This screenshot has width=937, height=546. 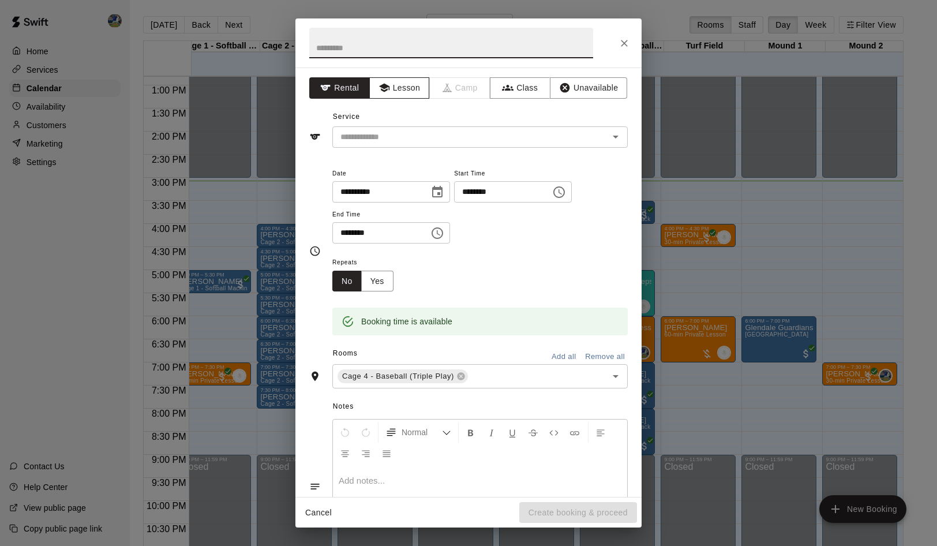 What do you see at coordinates (387, 453) in the screenshot?
I see `button: Justify Align` at bounding box center [387, 453].